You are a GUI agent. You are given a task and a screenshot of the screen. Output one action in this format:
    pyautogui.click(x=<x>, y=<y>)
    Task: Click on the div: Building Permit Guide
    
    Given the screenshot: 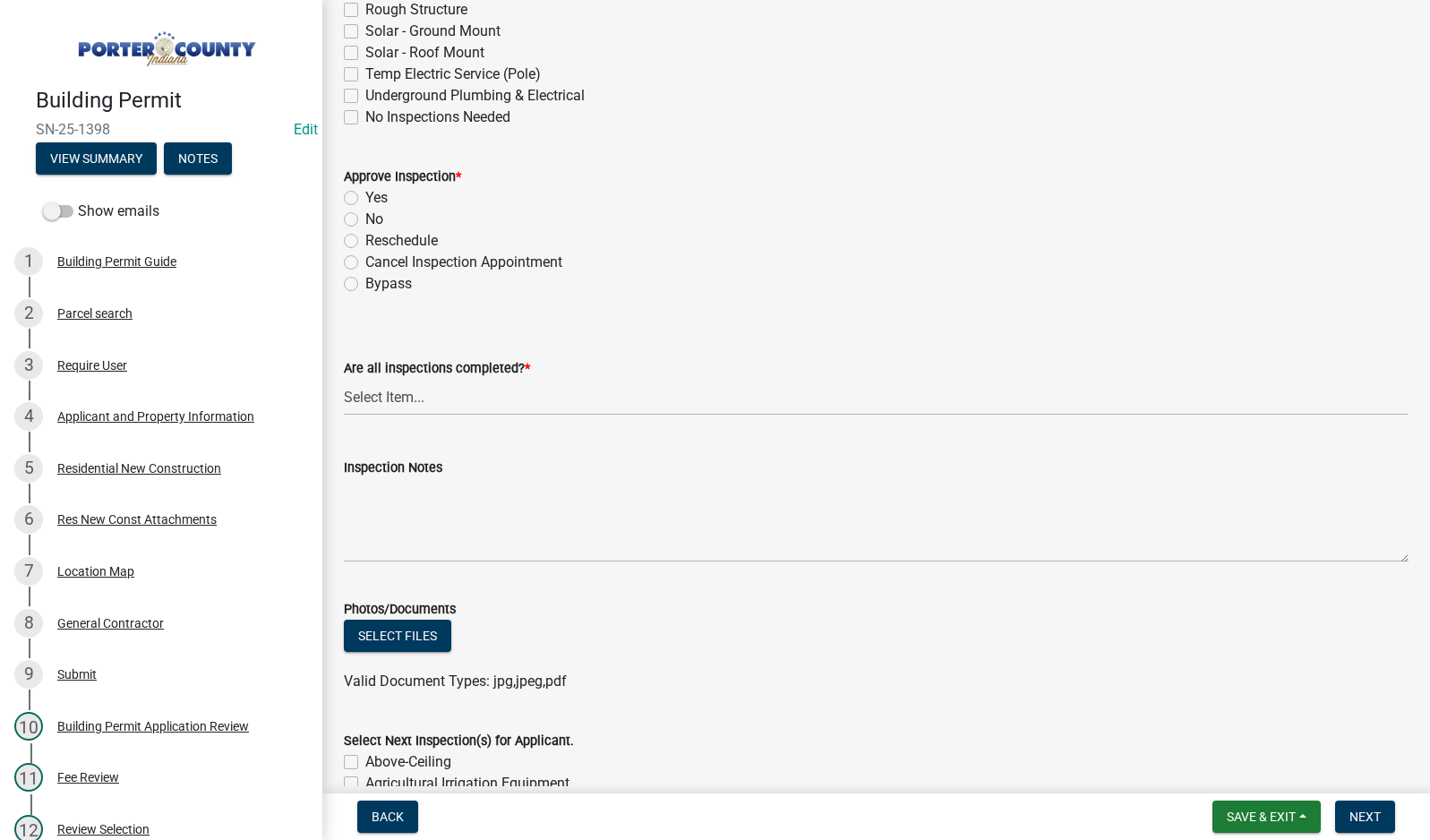 What is the action you would take?
    pyautogui.click(x=116, y=262)
    